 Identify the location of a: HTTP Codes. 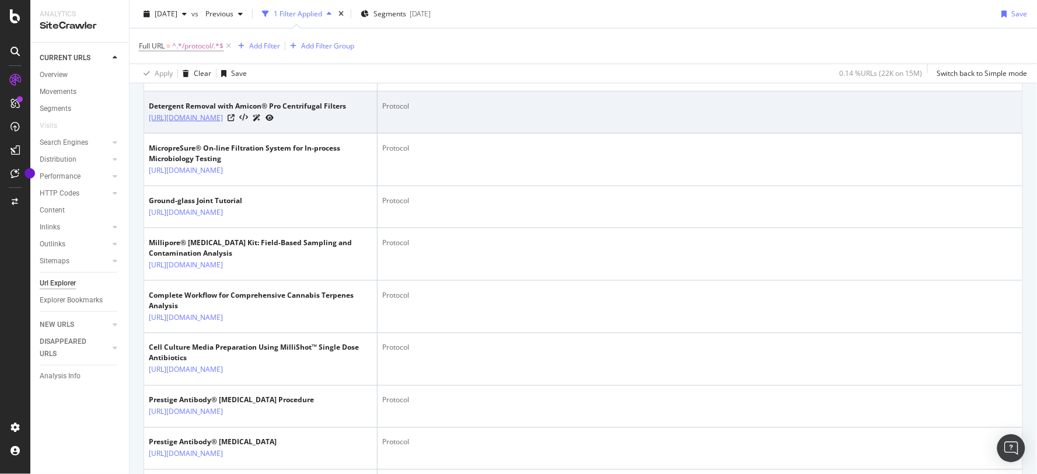
(74, 193).